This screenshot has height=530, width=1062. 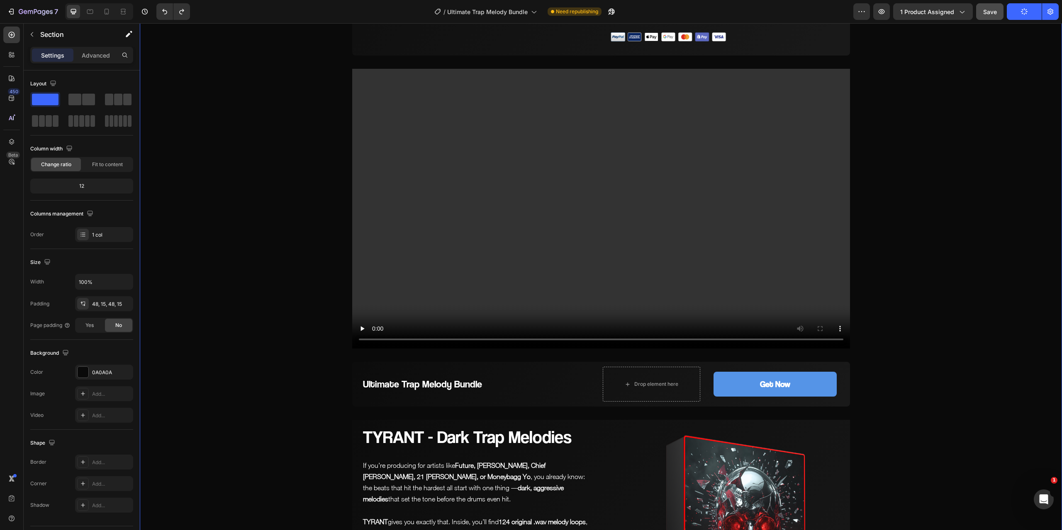 What do you see at coordinates (402, 499) in the screenshot?
I see `strong: 124 original .wav melody loops` at bounding box center [402, 499].